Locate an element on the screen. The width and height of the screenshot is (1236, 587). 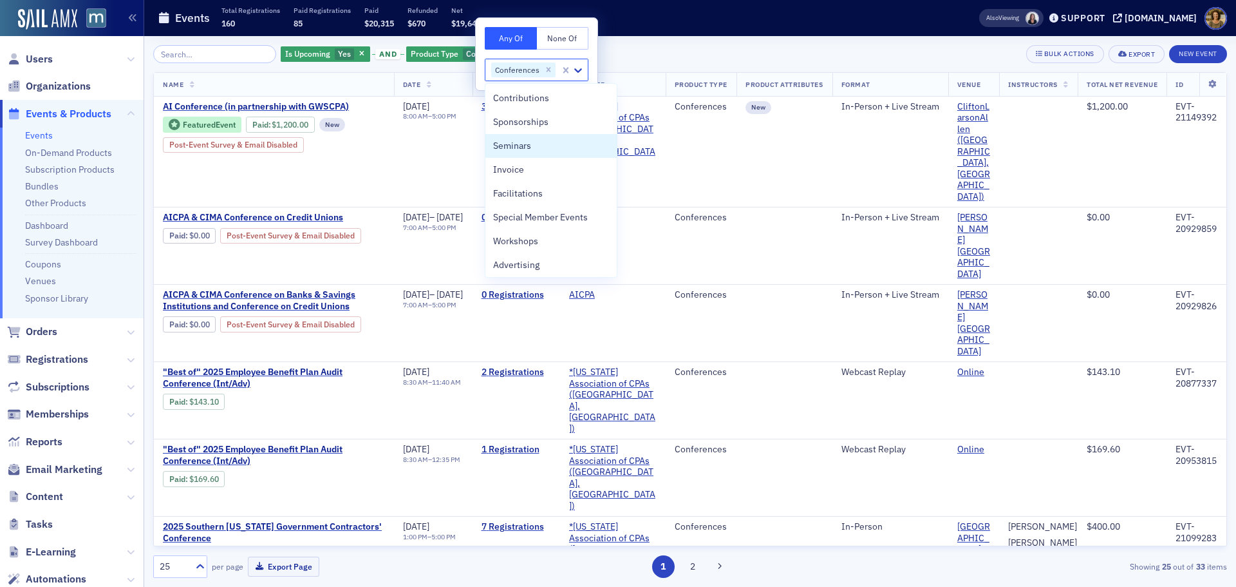
a: Memberships is located at coordinates (48, 414).